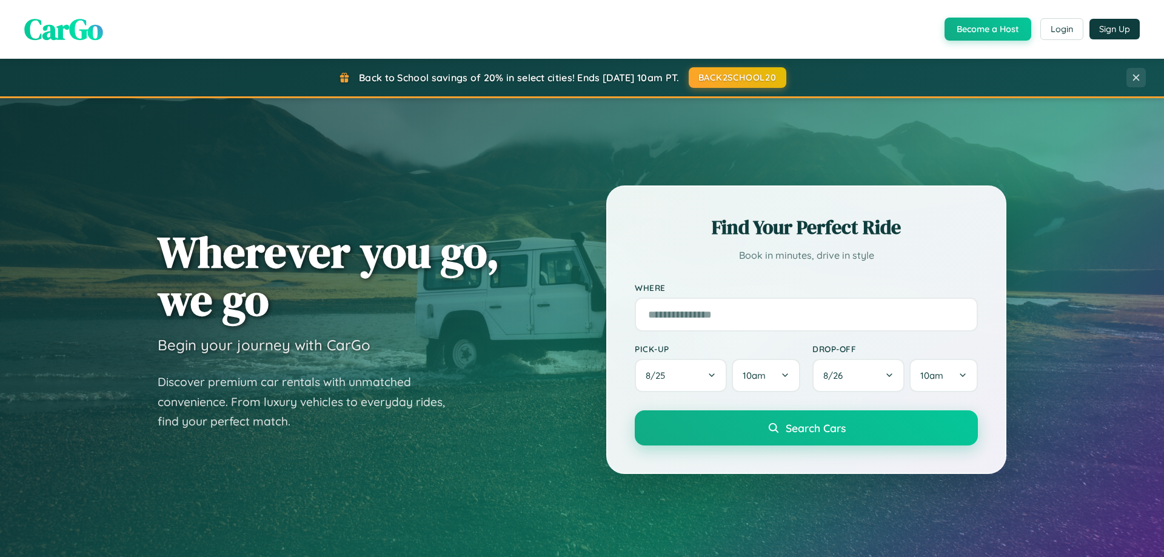  Describe the element at coordinates (264, 345) in the screenshot. I see `h3: Begin your journey with CarGo` at that location.